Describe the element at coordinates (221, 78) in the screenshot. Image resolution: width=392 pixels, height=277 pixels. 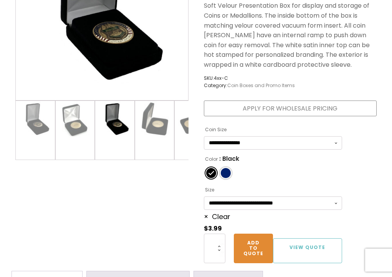
I see `span: 4xx-C` at that location.